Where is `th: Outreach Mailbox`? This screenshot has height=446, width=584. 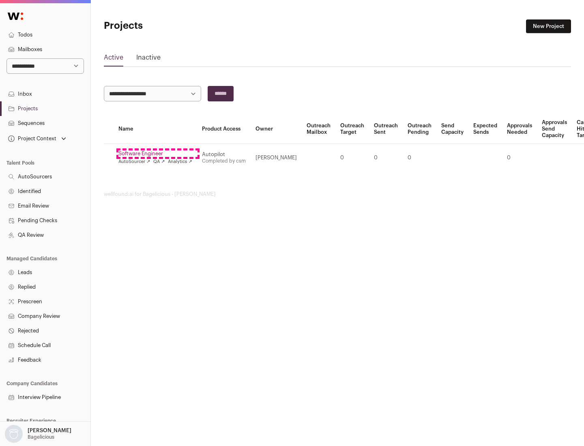 th: Outreach Mailbox is located at coordinates (318, 129).